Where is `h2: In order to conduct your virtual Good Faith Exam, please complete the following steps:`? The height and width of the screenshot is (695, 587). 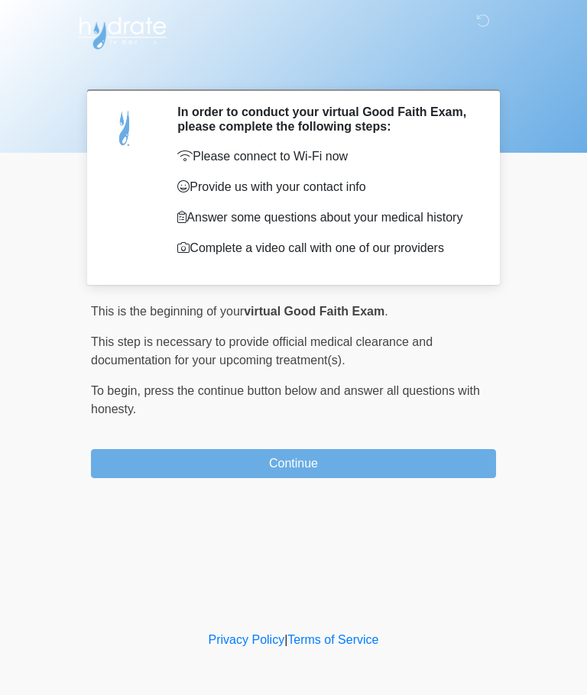 h2: In order to conduct your virtual Good Faith Exam, please complete the following steps: is located at coordinates (325, 119).